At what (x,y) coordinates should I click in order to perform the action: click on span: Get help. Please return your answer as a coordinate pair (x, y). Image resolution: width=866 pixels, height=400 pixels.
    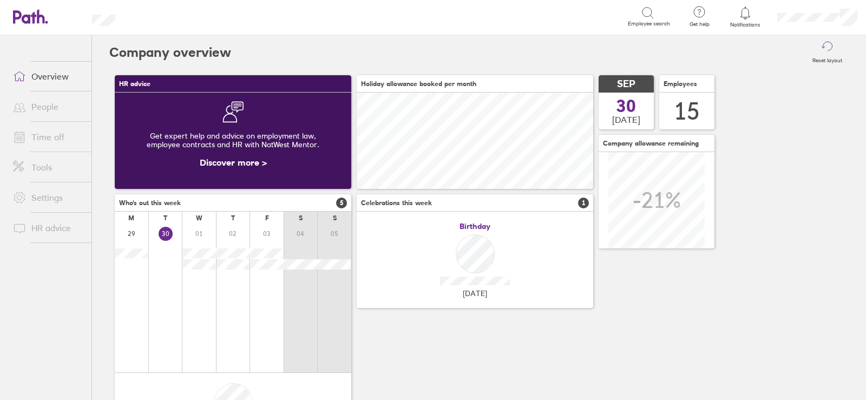
    Looking at the image, I should click on (700, 24).